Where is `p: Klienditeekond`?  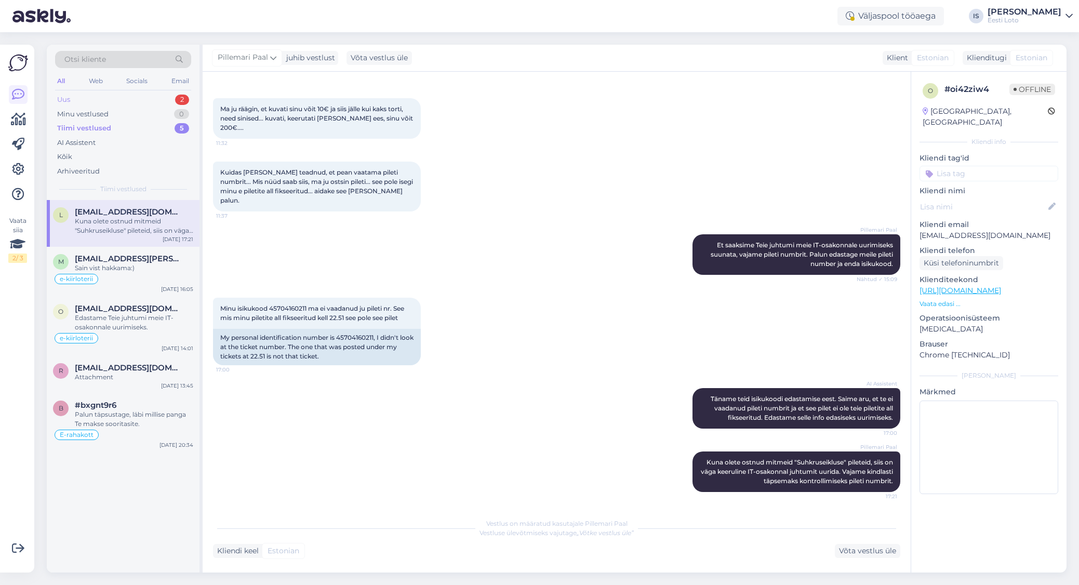 p: Klienditeekond is located at coordinates (988, 279).